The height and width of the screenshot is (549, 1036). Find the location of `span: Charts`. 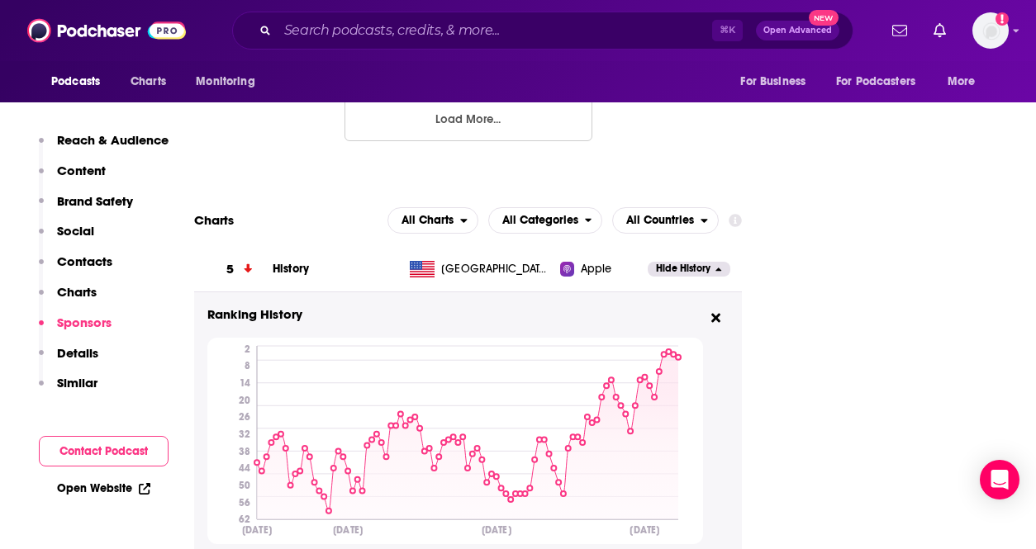

span: Charts is located at coordinates (148, 82).